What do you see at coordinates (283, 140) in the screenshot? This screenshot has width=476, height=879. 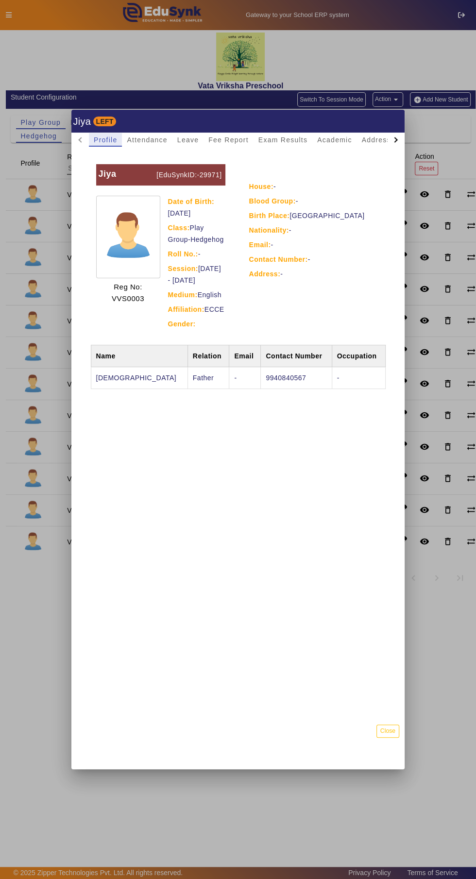 I see `span: Exam Results` at bounding box center [283, 140].